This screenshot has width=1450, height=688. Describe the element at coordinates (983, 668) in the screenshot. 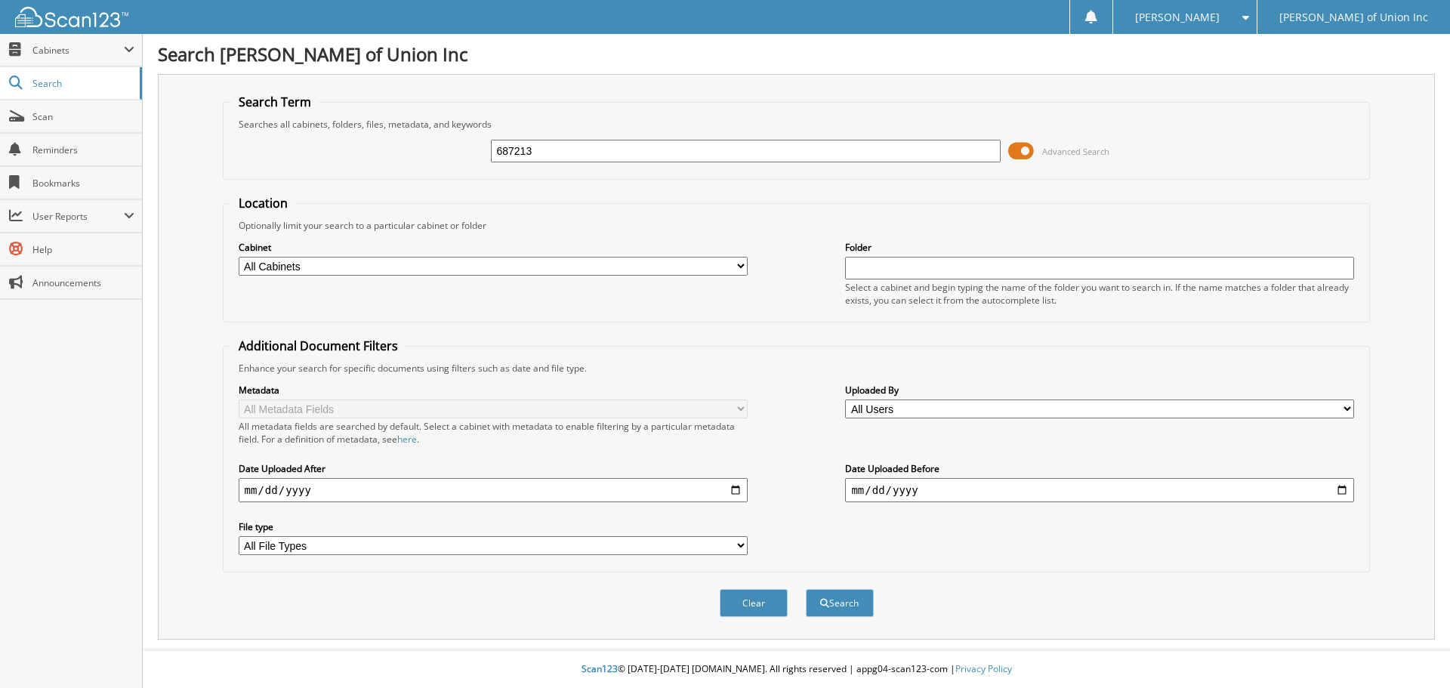

I see `a: Privacy Policy` at that location.